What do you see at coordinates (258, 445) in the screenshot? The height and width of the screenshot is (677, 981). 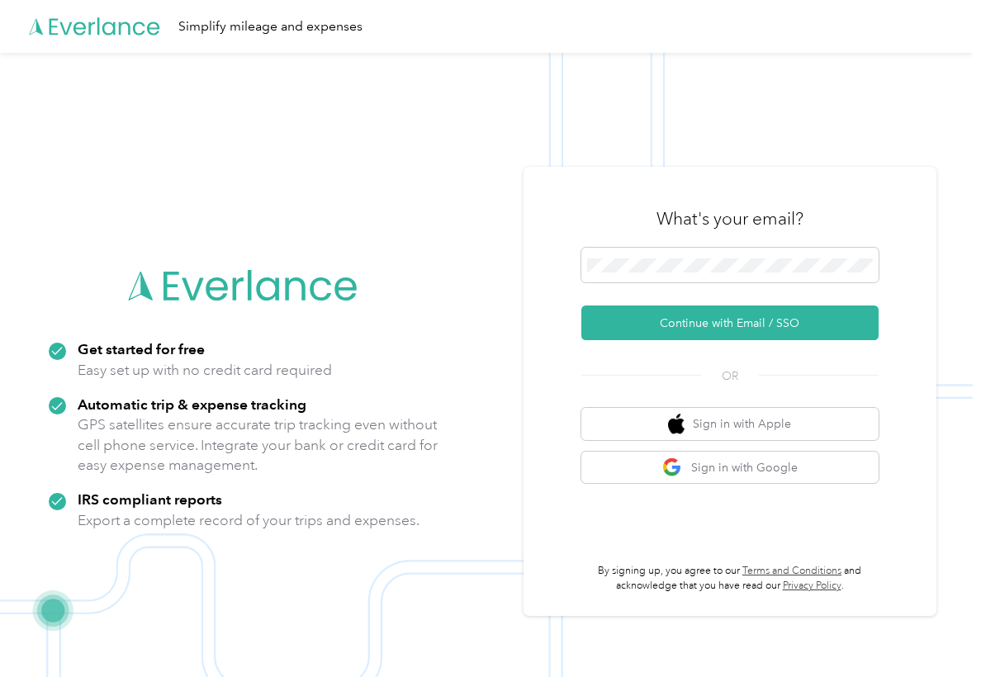 I see `p: GPS satellites ensure accurate trip tracking even without cell phone service. Integrate your bank...` at bounding box center [258, 445].